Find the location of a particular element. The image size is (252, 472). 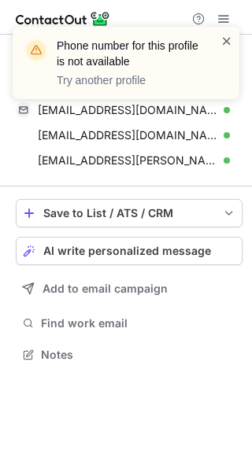

button: Notes is located at coordinates (129, 355).